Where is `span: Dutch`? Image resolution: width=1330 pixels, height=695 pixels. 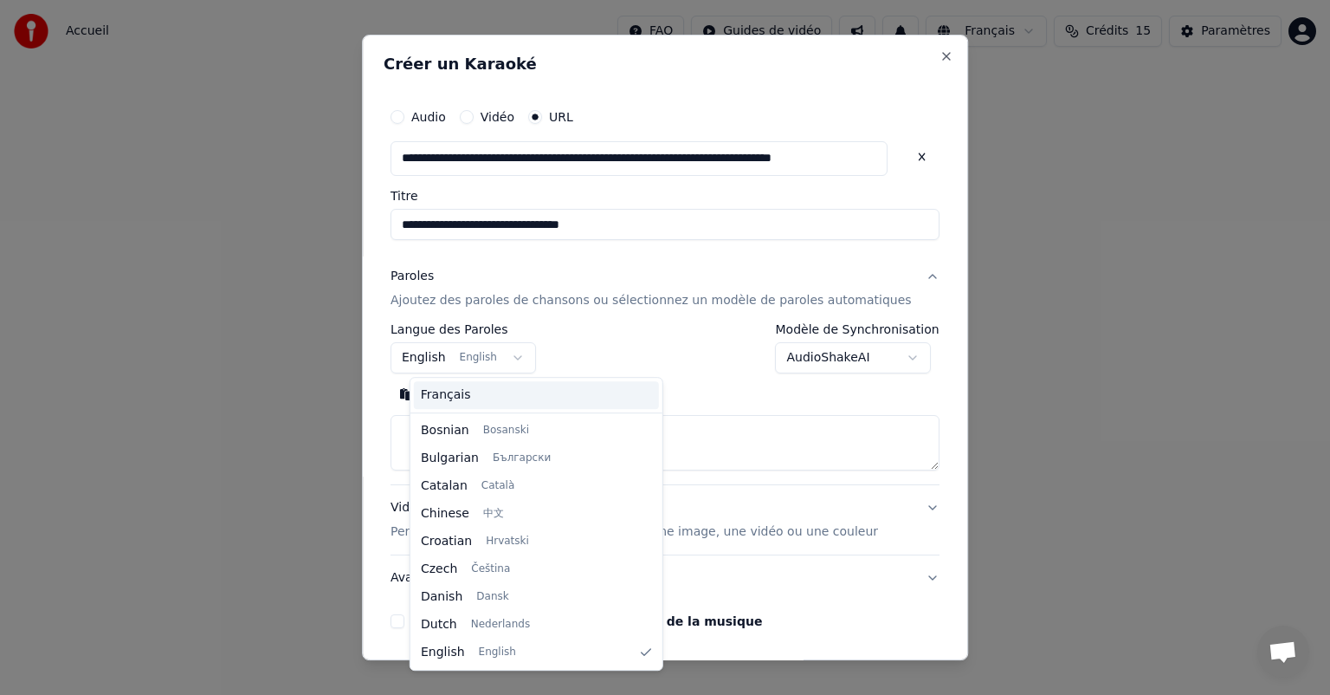
span: Dutch is located at coordinates (439, 624).